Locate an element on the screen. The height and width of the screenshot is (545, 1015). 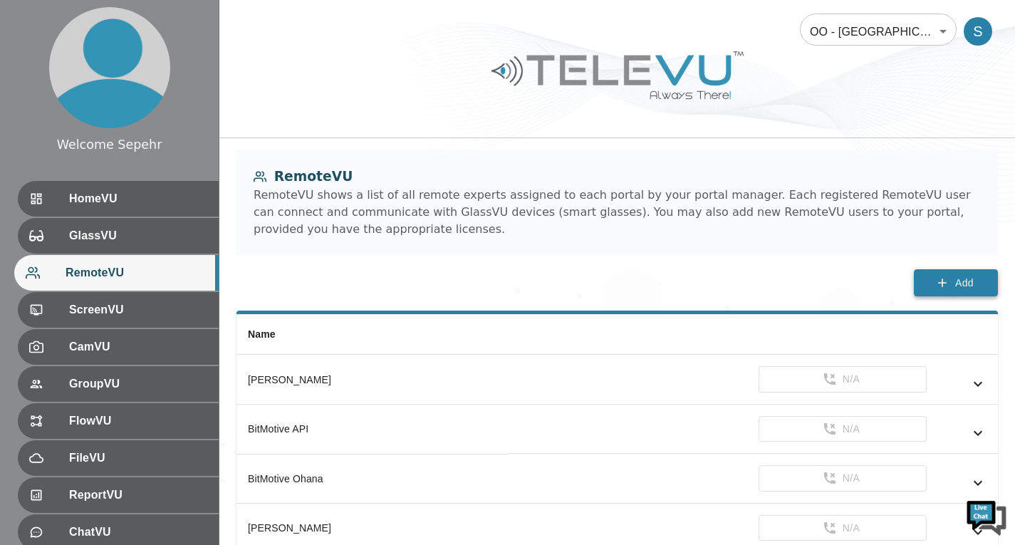
div: GroupVU is located at coordinates (118, 384).